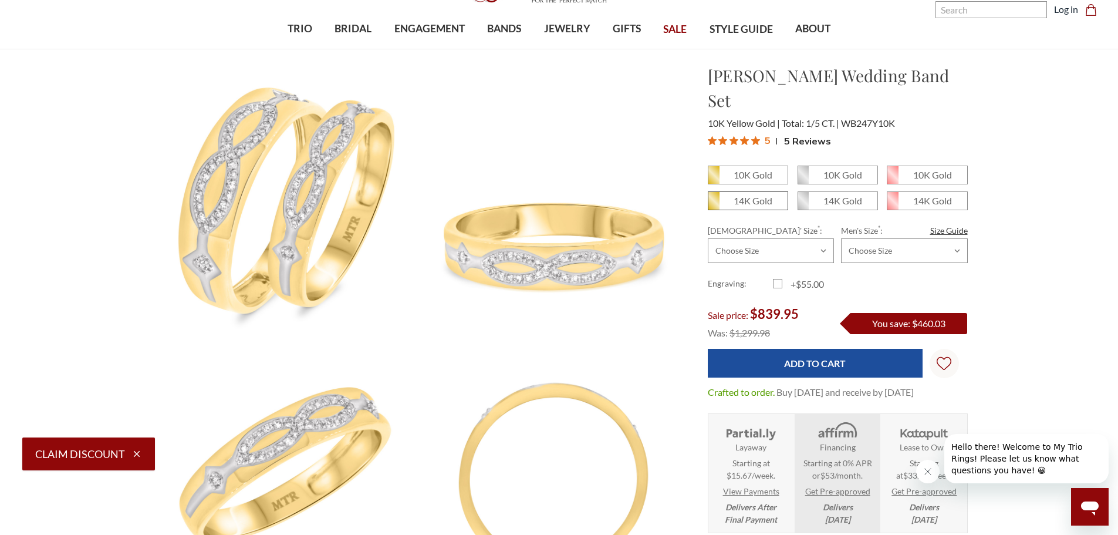 The width and height of the screenshot is (1118, 535). I want to click on span: $1,299.98, so click(749, 332).